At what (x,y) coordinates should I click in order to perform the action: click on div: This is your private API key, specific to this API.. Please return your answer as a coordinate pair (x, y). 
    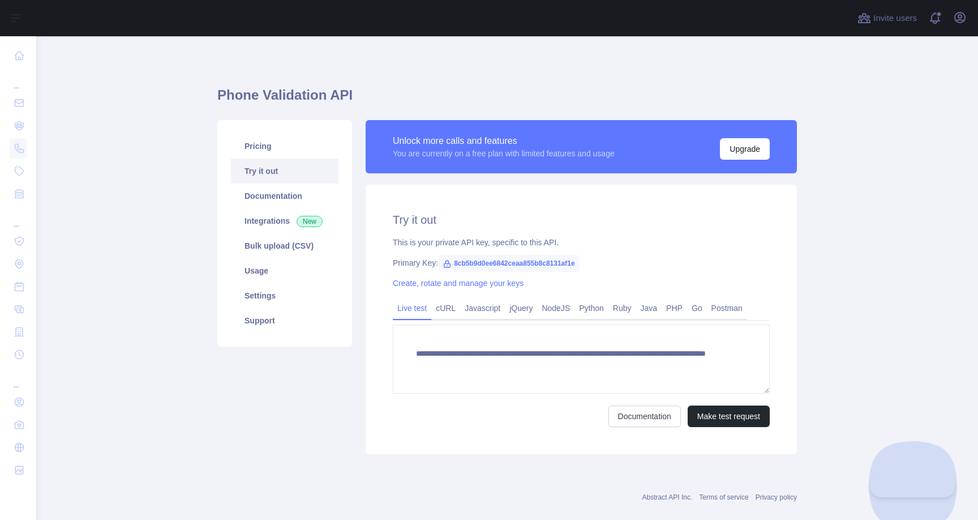
    Looking at the image, I should click on (581, 242).